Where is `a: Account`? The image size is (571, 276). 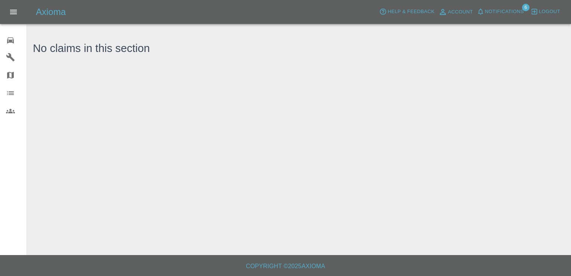
a: Account is located at coordinates (456, 12).